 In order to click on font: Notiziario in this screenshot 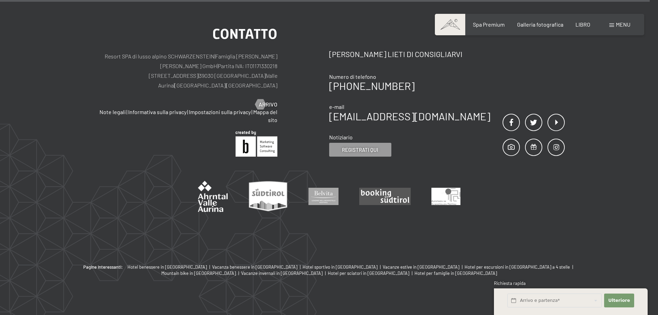, I will do `click(341, 137)`.